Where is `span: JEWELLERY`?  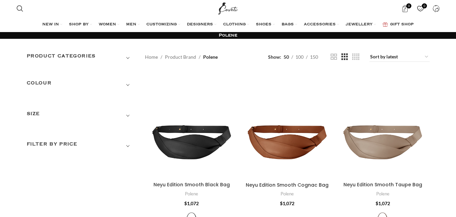
span: JEWELLERY is located at coordinates (359, 25).